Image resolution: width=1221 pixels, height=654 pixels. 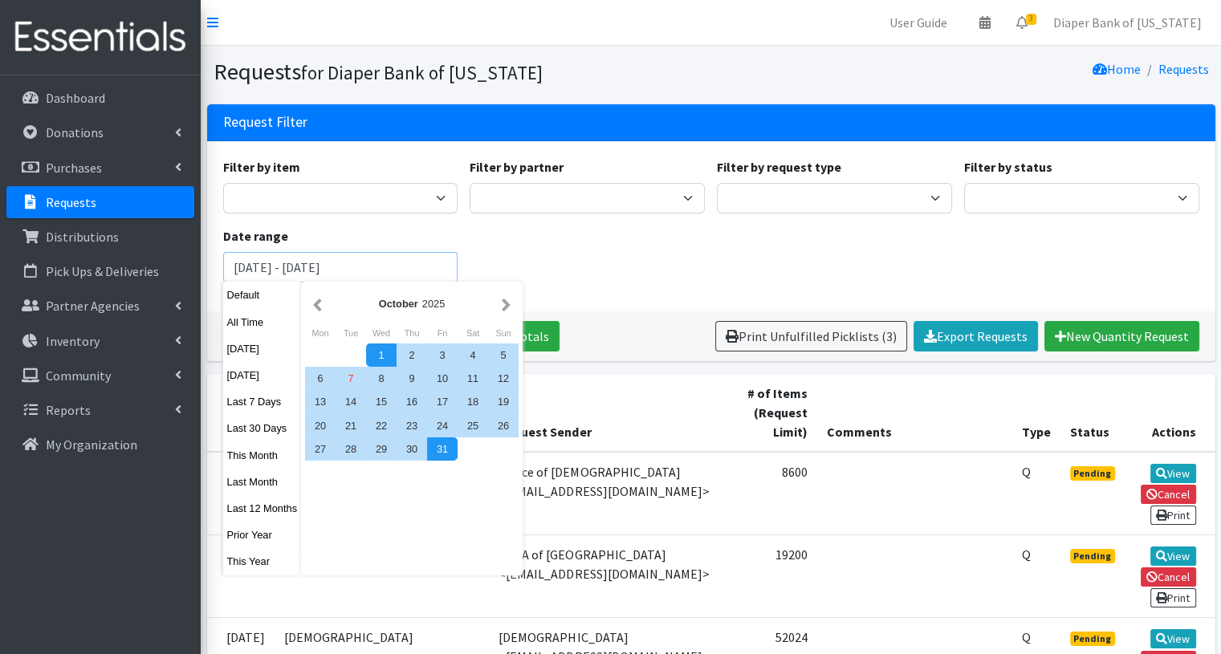 What do you see at coordinates (82, 237) in the screenshot?
I see `p: Distributions` at bounding box center [82, 237].